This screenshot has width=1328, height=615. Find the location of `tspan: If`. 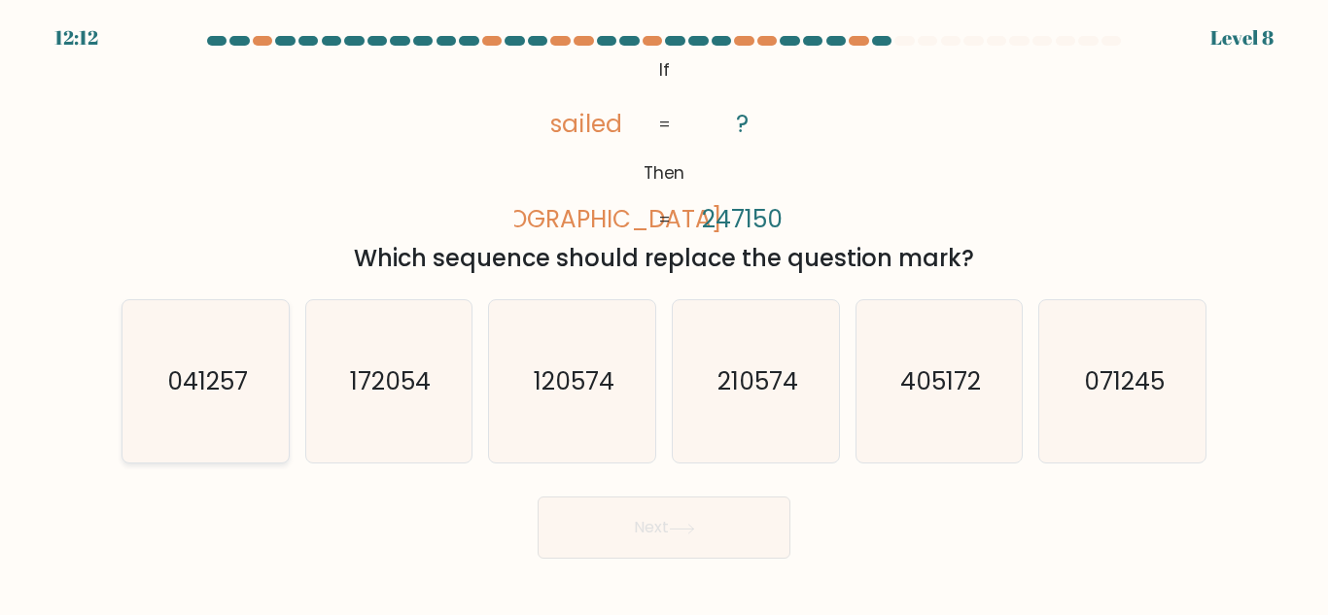

tspan: If is located at coordinates (664, 70).